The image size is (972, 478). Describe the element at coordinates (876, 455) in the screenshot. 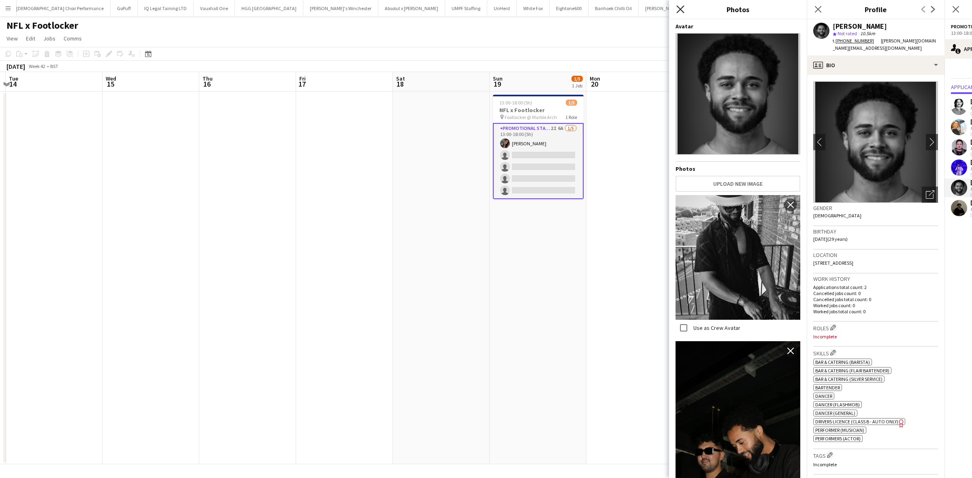

I see `h3: Tags` at that location.